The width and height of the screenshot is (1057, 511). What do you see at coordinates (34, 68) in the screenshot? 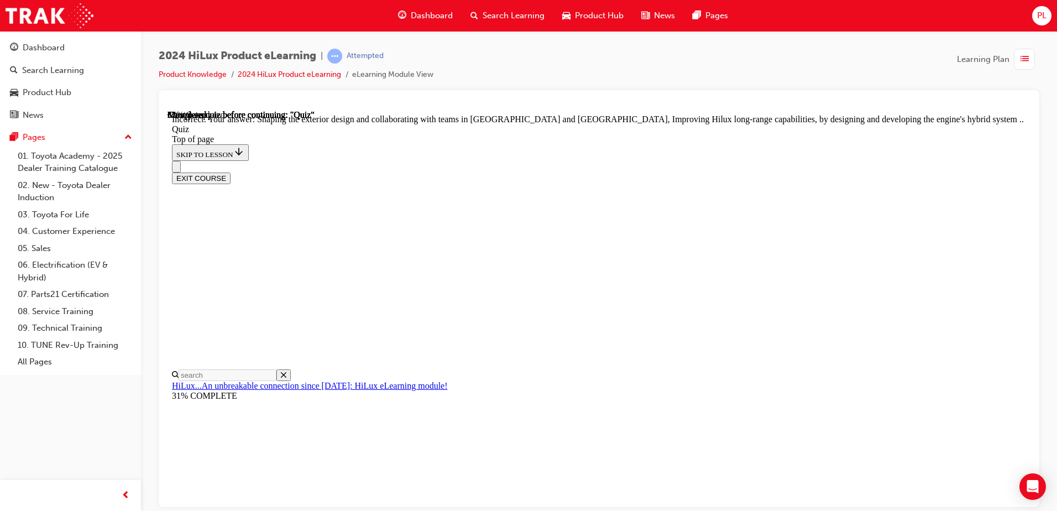
I see `button: EXIT COURSE` at bounding box center [34, 68].